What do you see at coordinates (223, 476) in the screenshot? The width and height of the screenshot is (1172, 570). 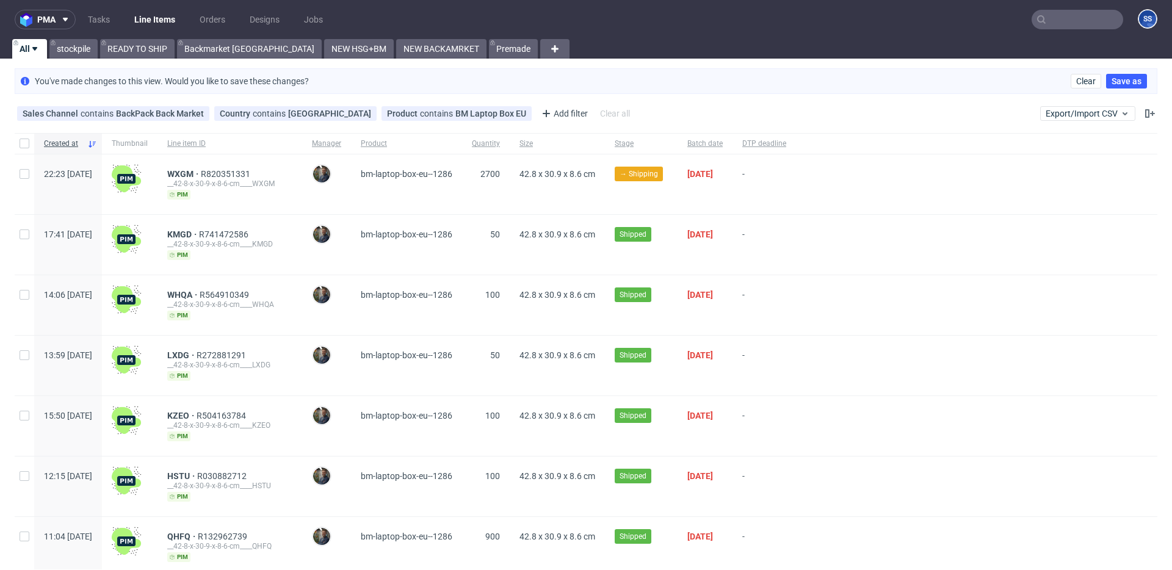 I see `span: R030882712` at bounding box center [223, 476].